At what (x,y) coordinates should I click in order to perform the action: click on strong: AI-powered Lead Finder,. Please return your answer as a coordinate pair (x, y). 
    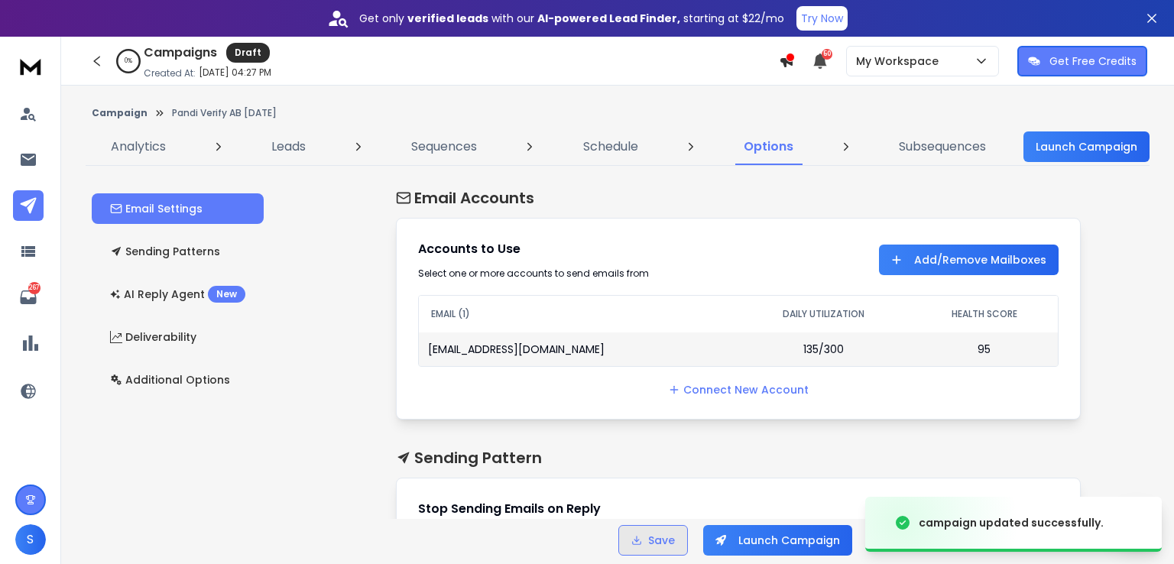
    Looking at the image, I should click on (608, 18).